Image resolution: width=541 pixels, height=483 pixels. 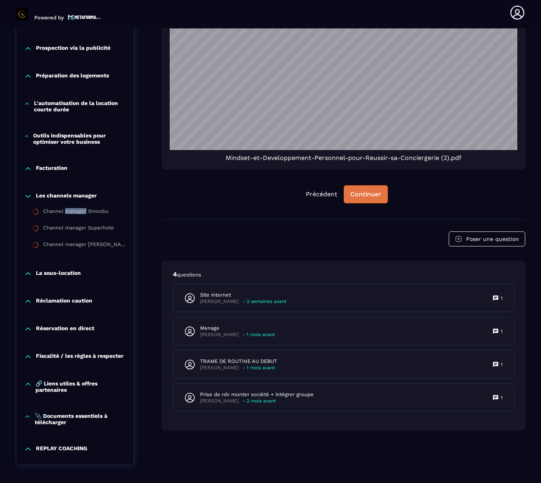 I want to click on div: Continuer, so click(x=366, y=194).